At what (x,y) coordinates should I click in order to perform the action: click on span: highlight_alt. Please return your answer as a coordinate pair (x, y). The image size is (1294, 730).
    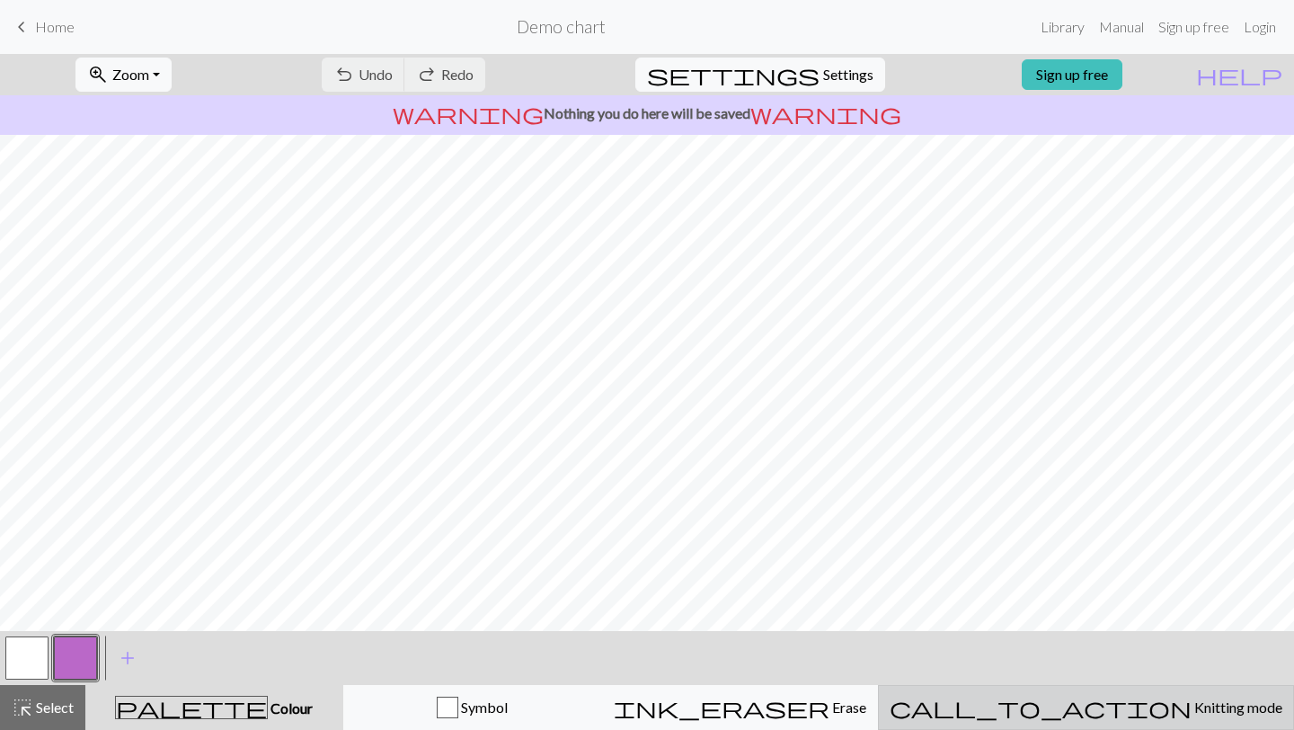
    Looking at the image, I should click on (22, 707).